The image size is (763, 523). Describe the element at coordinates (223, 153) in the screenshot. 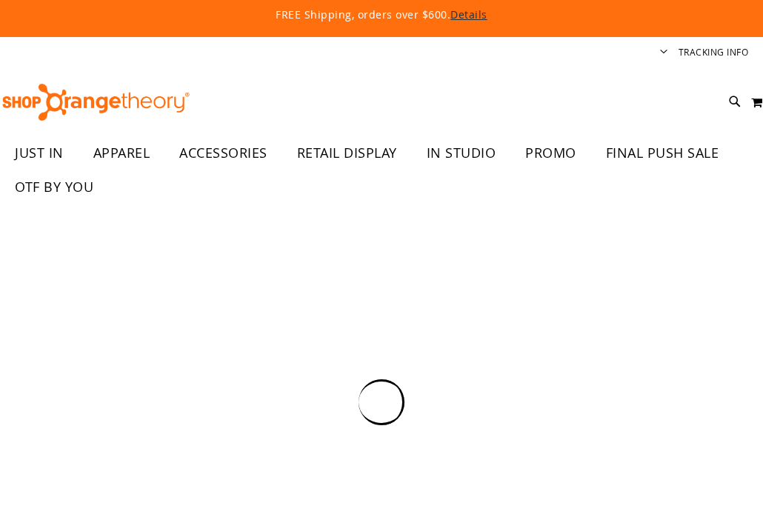

I see `span: ACCESSORIES` at that location.